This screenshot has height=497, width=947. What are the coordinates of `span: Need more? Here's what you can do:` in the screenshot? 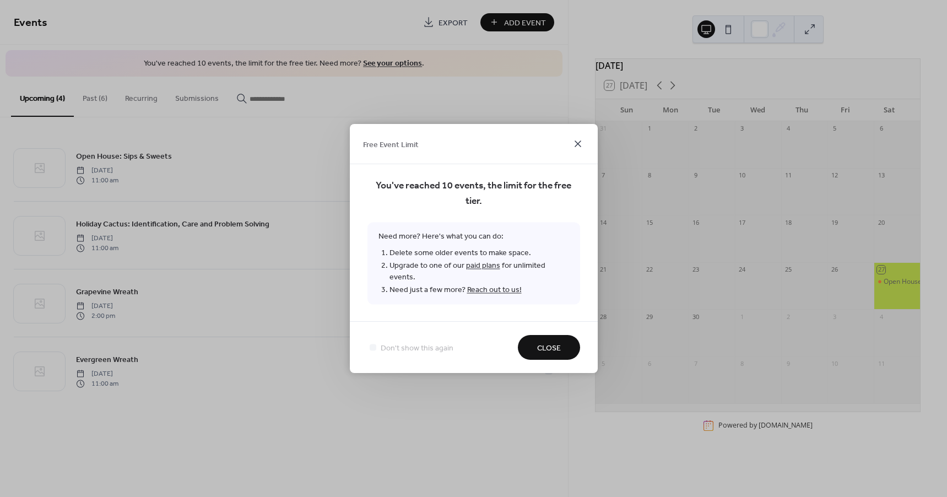 It's located at (474, 263).